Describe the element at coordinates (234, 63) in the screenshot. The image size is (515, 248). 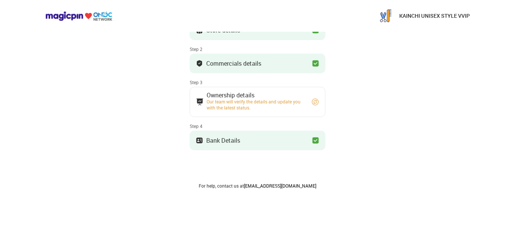
I see `div: Commercials details` at that location.